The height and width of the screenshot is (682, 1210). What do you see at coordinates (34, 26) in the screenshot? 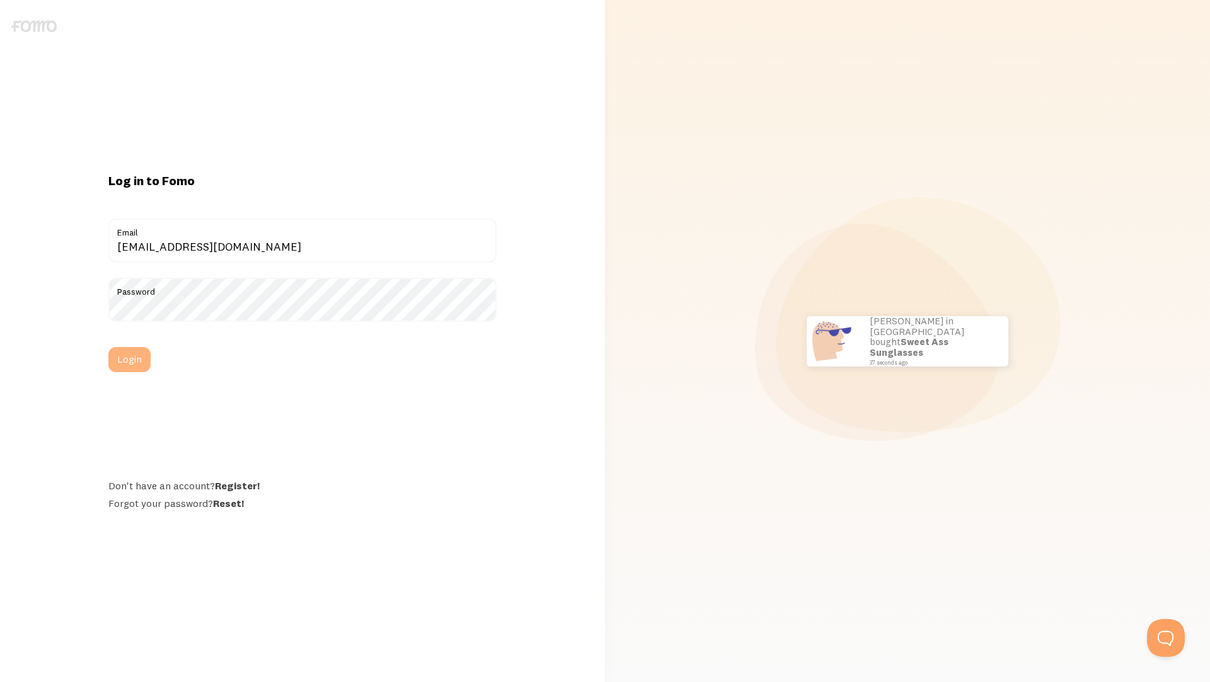
I see `img: fomo-logo-gray-b99e0e8ada9f9040e2984d0d95b3b12da0074ffd48d1e5cb62ac37fc77b0b268.svg` at bounding box center [34, 26].